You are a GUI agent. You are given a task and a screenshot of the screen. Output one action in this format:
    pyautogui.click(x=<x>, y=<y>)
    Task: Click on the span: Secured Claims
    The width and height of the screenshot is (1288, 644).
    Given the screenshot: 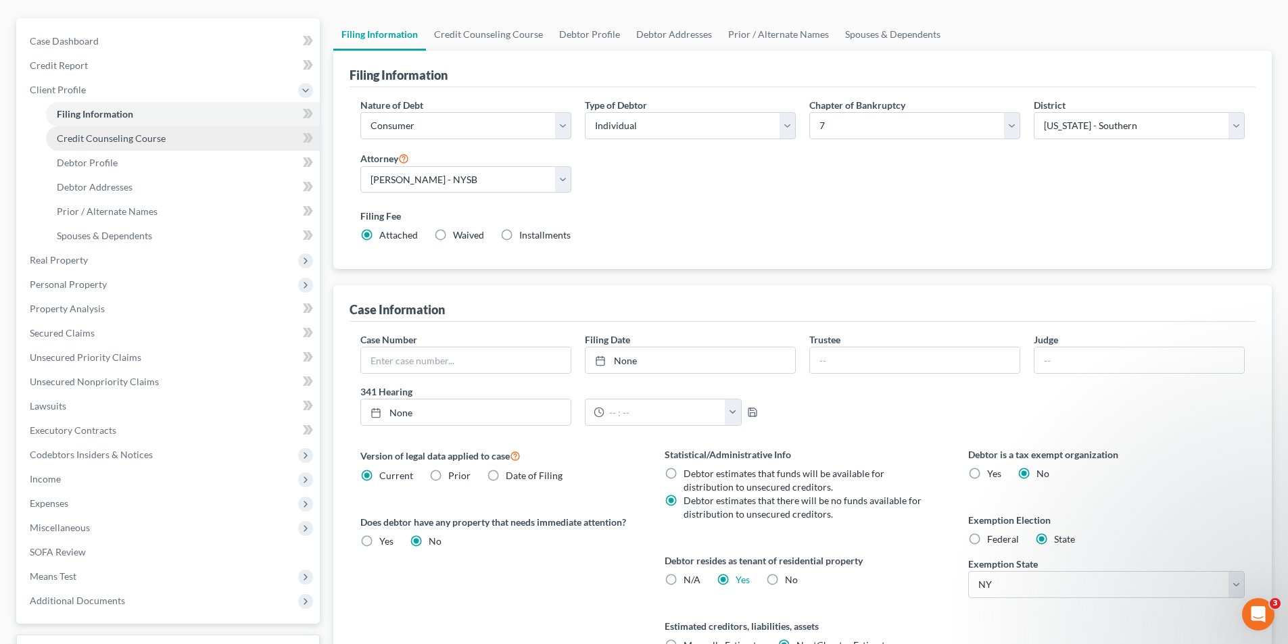 What is the action you would take?
    pyautogui.click(x=62, y=333)
    